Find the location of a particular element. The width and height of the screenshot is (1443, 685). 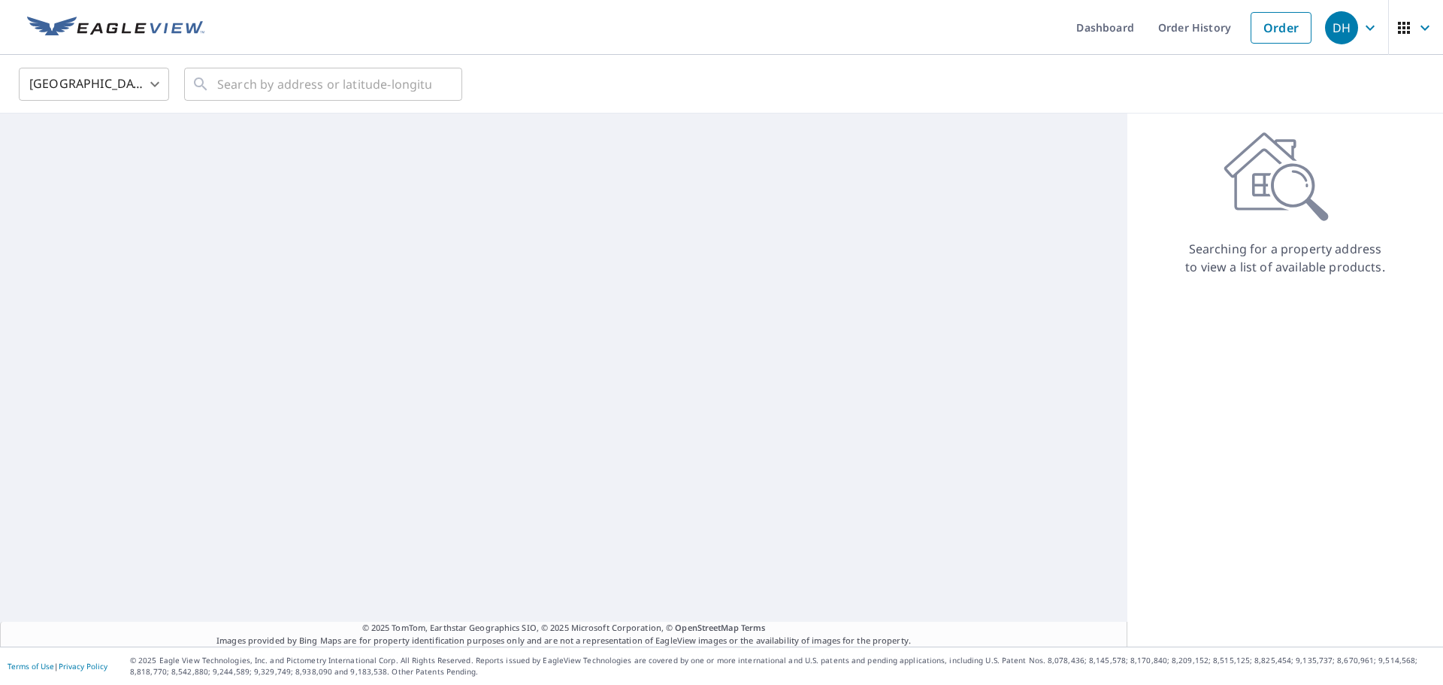

p: © 2025 Eagle View Technologies, Inc. and Pictometry International Corp. All Rights Reserved. Repo... is located at coordinates (783, 666).